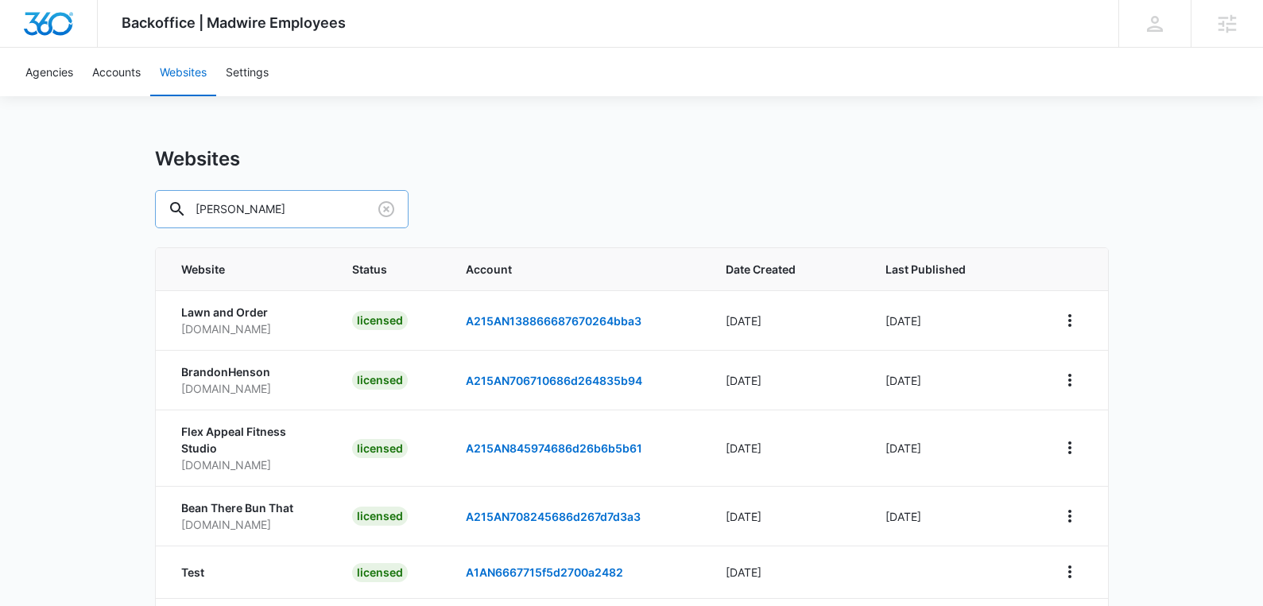 This screenshot has width=1263, height=606. I want to click on span: Website, so click(236, 269).